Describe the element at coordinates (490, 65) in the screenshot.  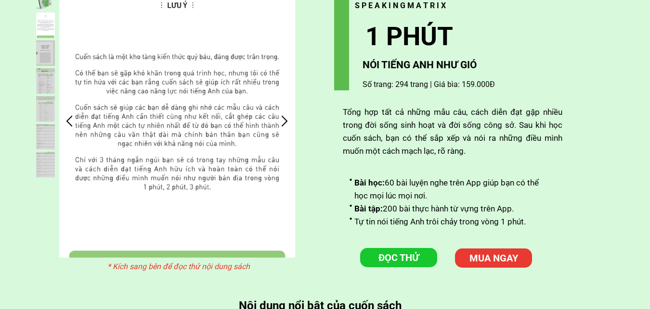
I see `h3: NÓI TIẾNG ANH NHƯ GIÓ` at that location.